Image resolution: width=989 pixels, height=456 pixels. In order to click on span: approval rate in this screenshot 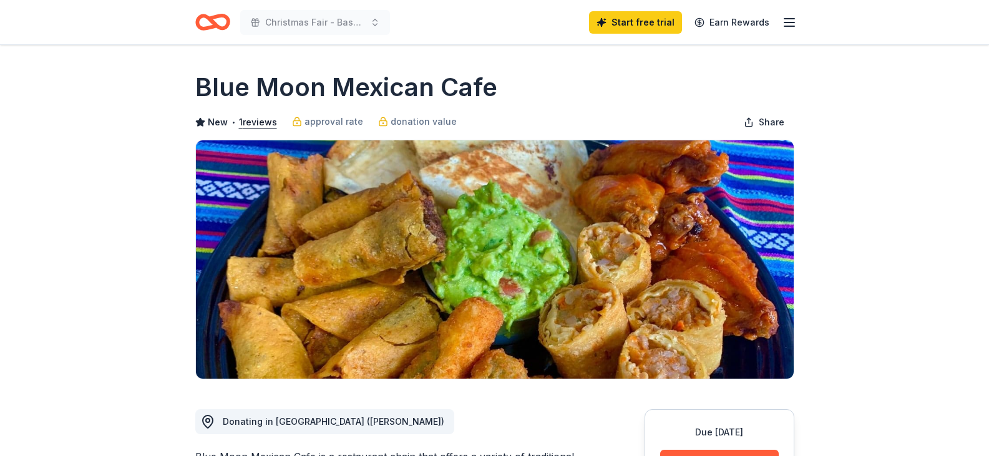, I will do `click(334, 122)`.